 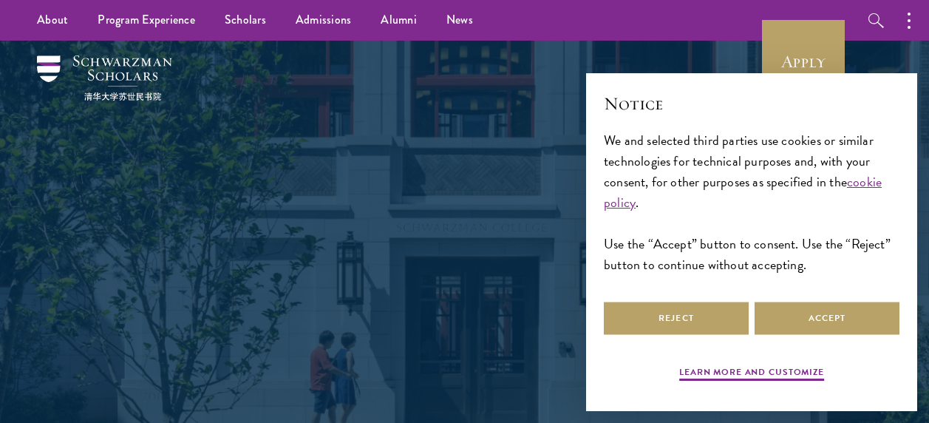 I want to click on h2: Notice, so click(x=752, y=103).